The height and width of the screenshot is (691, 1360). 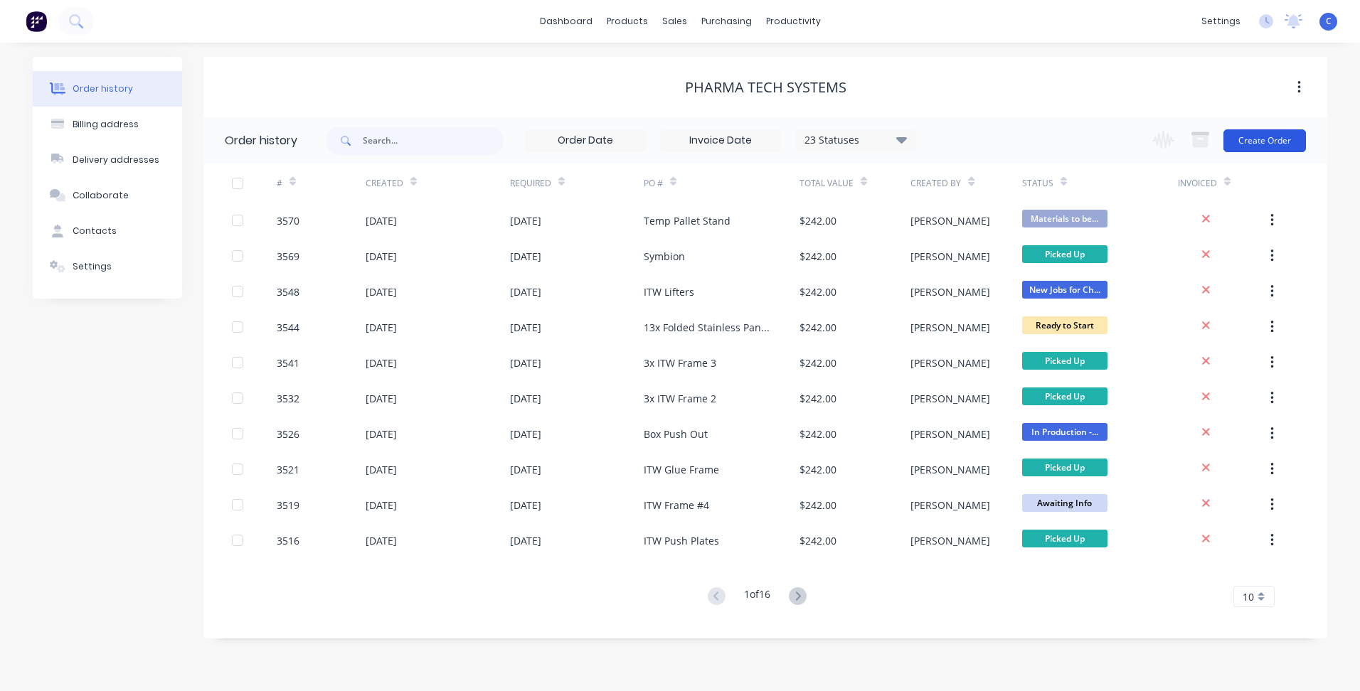 What do you see at coordinates (107, 267) in the screenshot?
I see `button: Settings` at bounding box center [107, 267].